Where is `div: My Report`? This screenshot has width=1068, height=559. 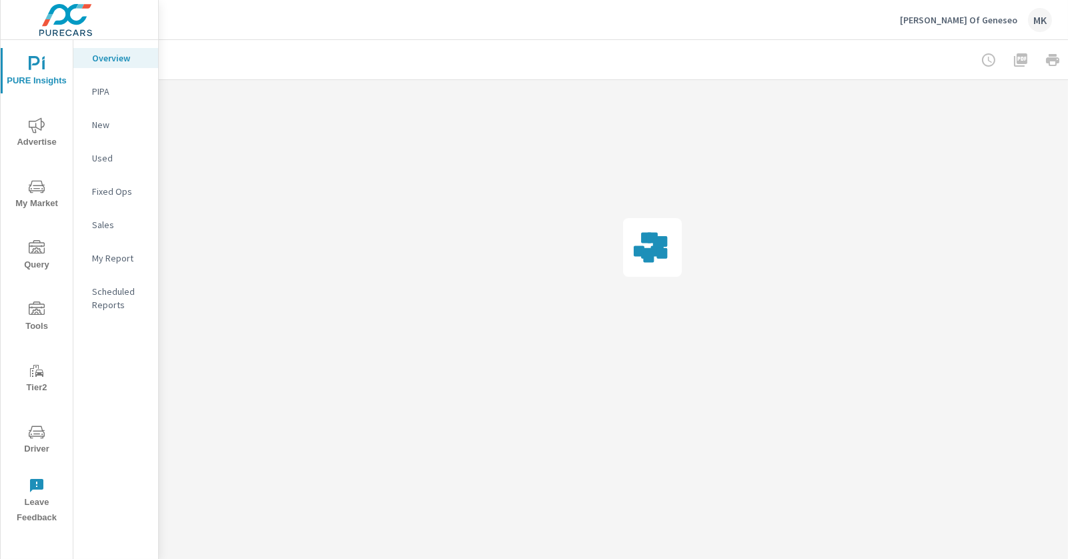 div: My Report is located at coordinates (115, 258).